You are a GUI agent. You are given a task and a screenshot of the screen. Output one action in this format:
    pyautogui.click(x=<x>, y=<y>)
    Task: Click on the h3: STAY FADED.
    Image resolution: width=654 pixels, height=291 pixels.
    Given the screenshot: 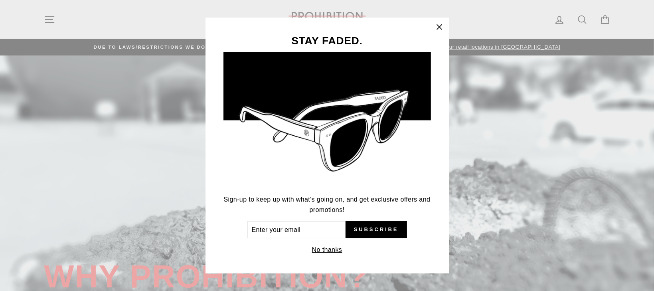 What is the action you would take?
    pyautogui.click(x=327, y=41)
    